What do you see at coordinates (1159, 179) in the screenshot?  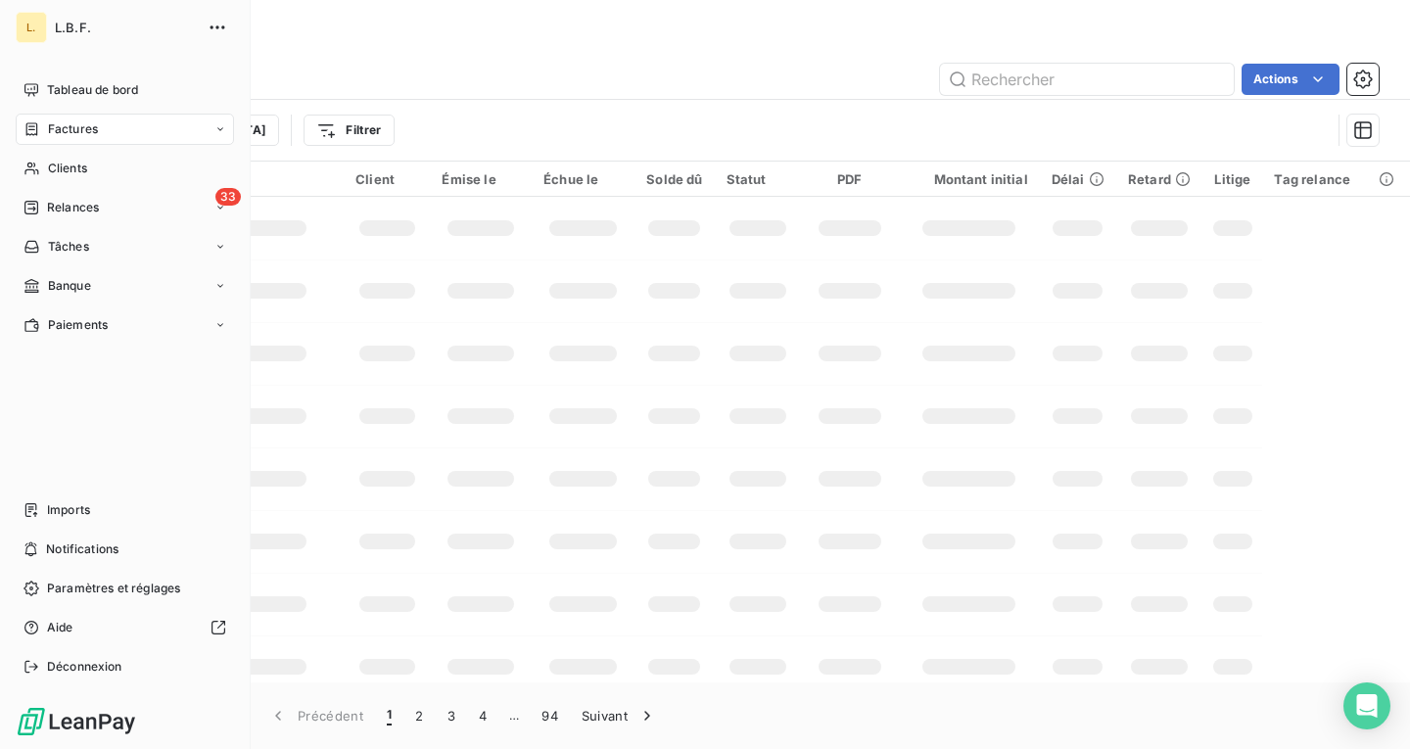 I see `div: Retard` at bounding box center [1159, 179].